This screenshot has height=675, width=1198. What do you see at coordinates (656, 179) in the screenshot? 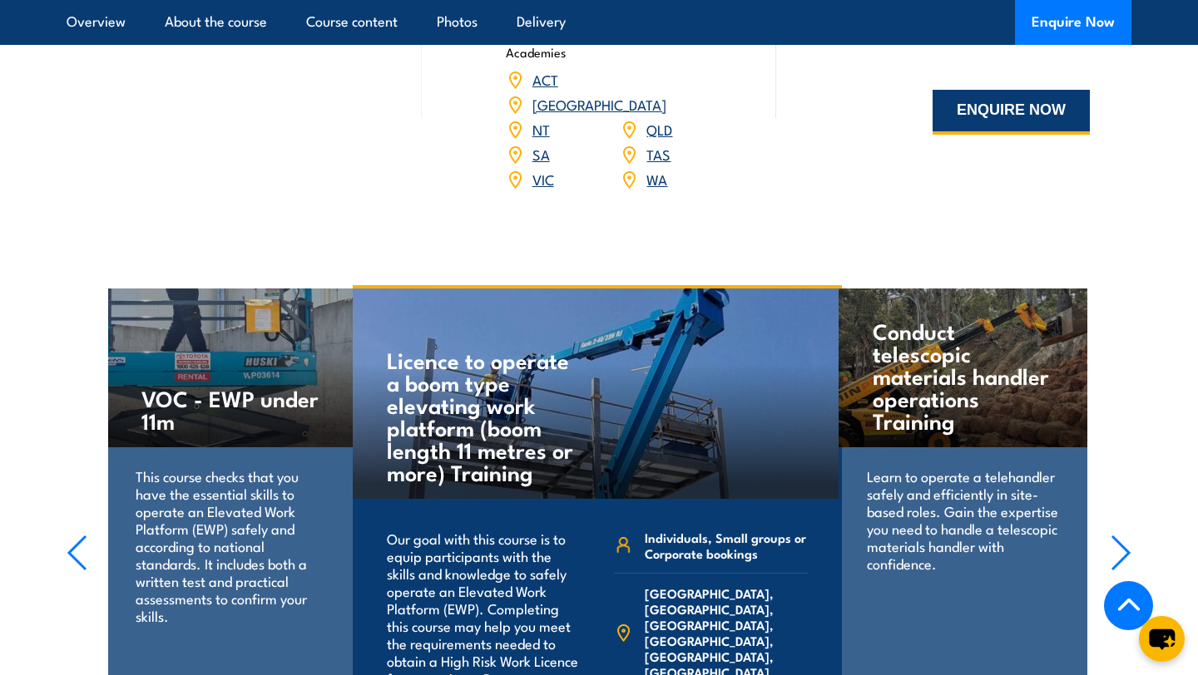
I see `a: WA` at bounding box center [656, 179].